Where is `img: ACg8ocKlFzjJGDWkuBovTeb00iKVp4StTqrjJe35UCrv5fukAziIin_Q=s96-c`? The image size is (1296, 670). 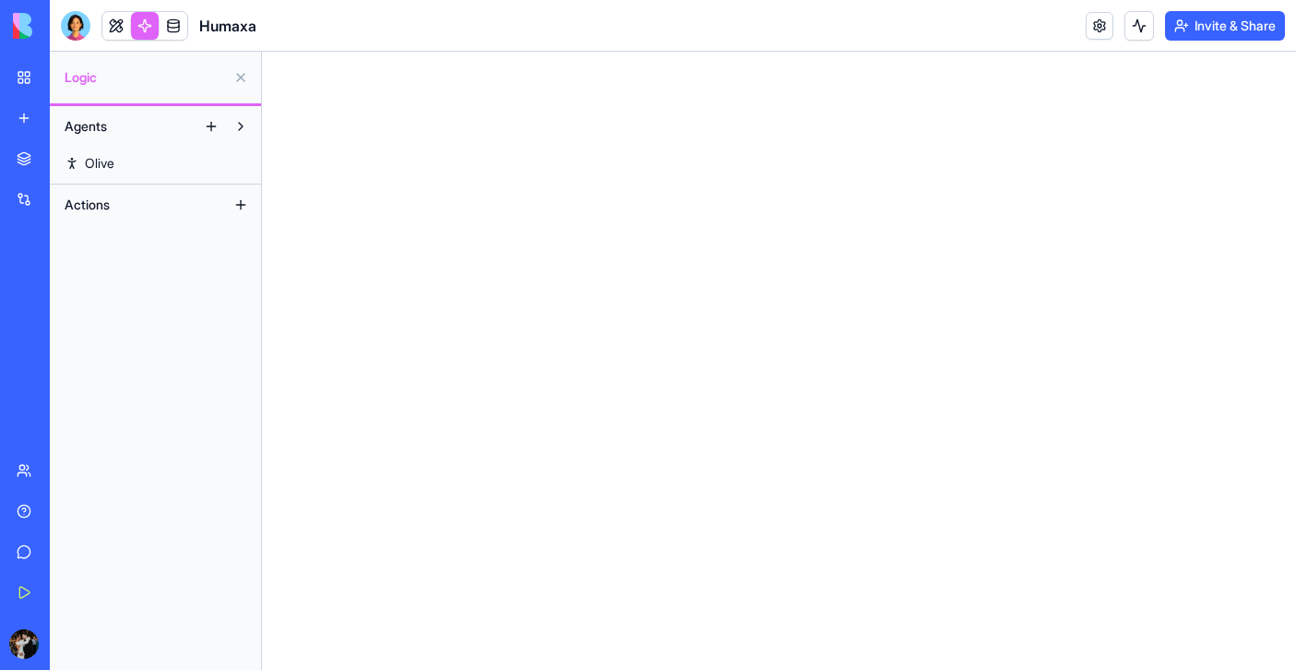 img: ACg8ocKlFzjJGDWkuBovTeb00iKVp4StTqrjJe35UCrv5fukAziIin_Q=s96-c is located at coordinates (24, 644).